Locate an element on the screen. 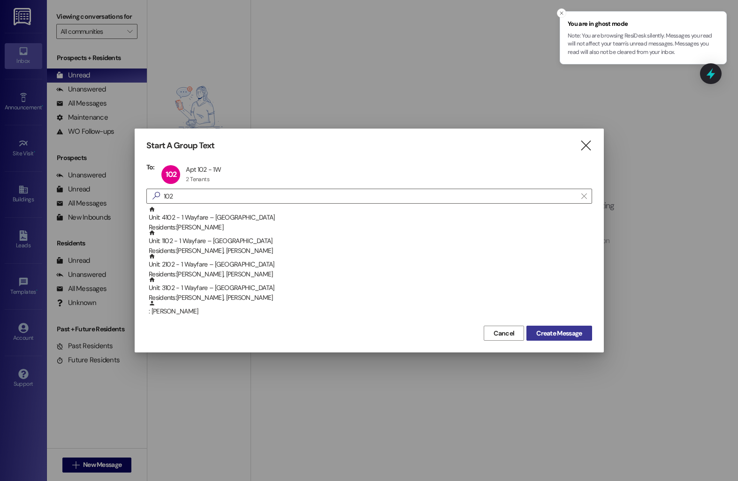 The image size is (738, 481). p: Note: You are browsing ResiDesk silently. Messages you read will not affect your team's unread me... is located at coordinates (643, 44).